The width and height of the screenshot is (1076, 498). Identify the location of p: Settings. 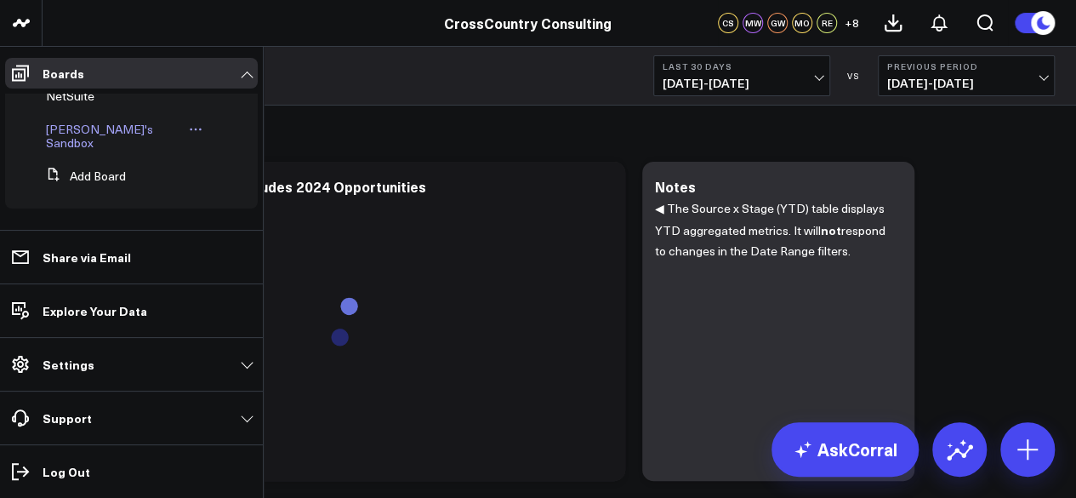
(68, 364).